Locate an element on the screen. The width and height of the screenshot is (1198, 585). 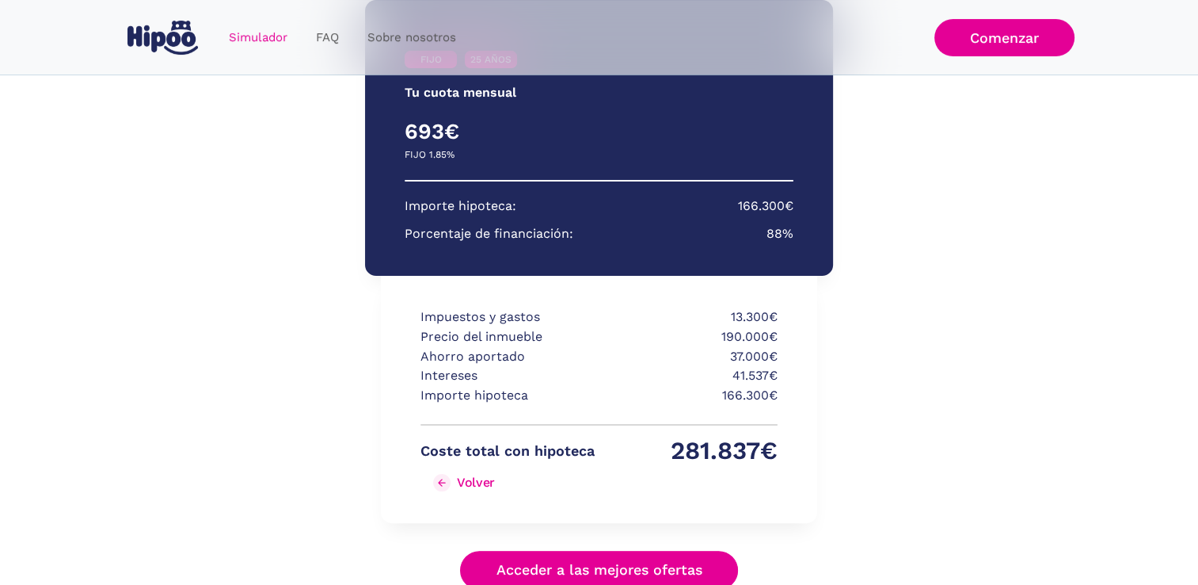
p: 88% is located at coordinates (780, 234).